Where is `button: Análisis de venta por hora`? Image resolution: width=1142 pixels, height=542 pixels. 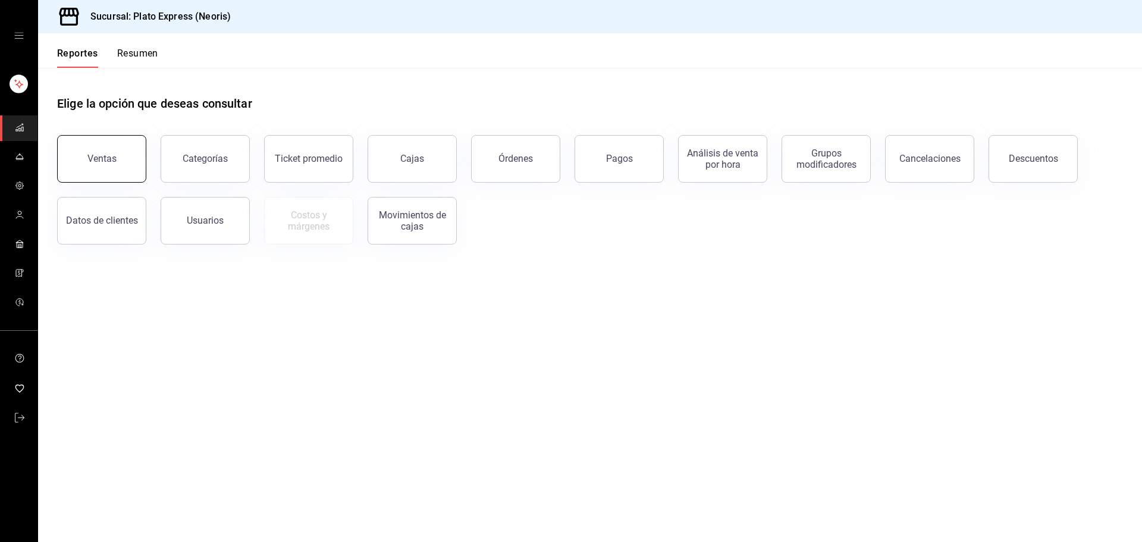
button: Análisis de venta por hora is located at coordinates (722, 159).